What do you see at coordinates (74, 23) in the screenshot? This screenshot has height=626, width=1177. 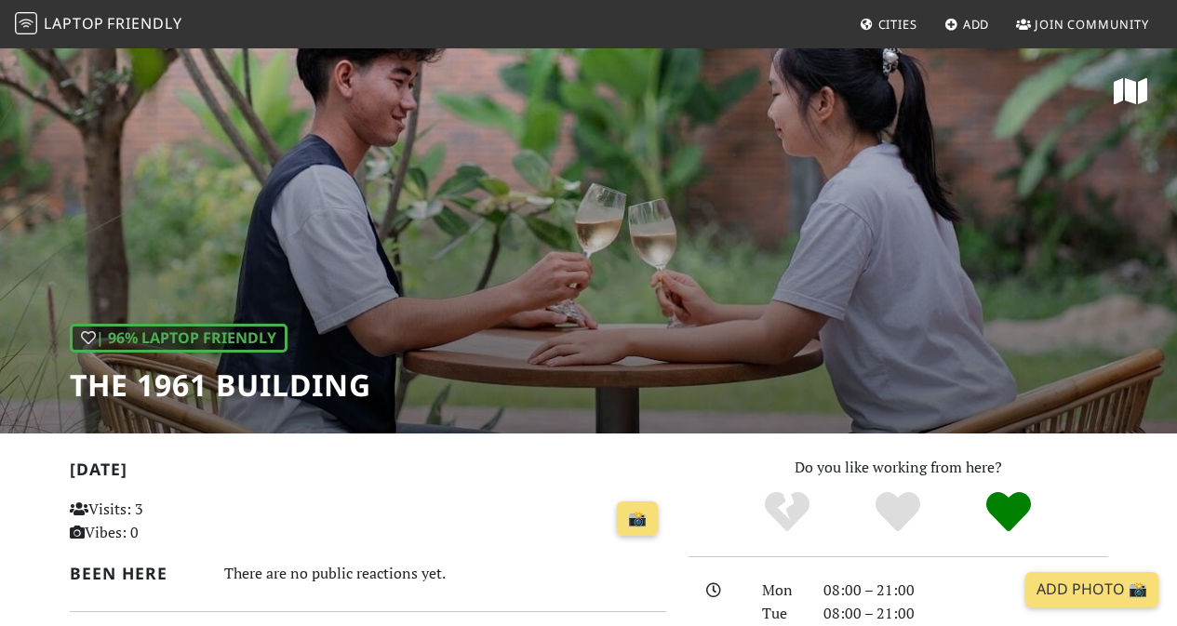 I see `span: Laptop` at bounding box center [74, 23].